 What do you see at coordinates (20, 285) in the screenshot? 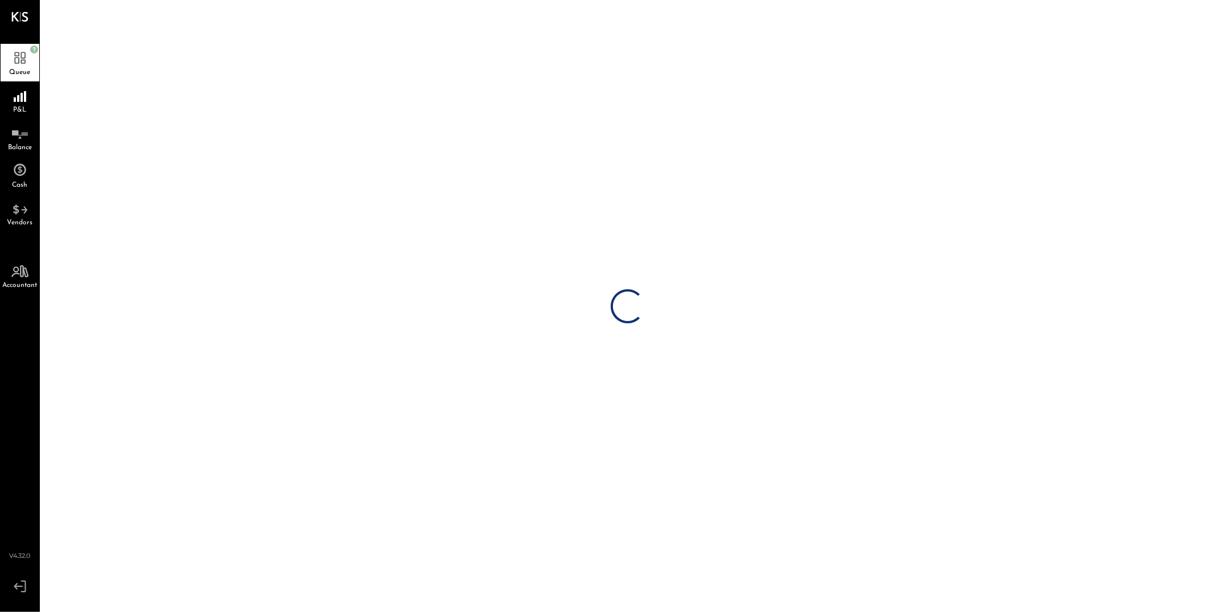
I see `span: Accountant` at bounding box center [20, 285].